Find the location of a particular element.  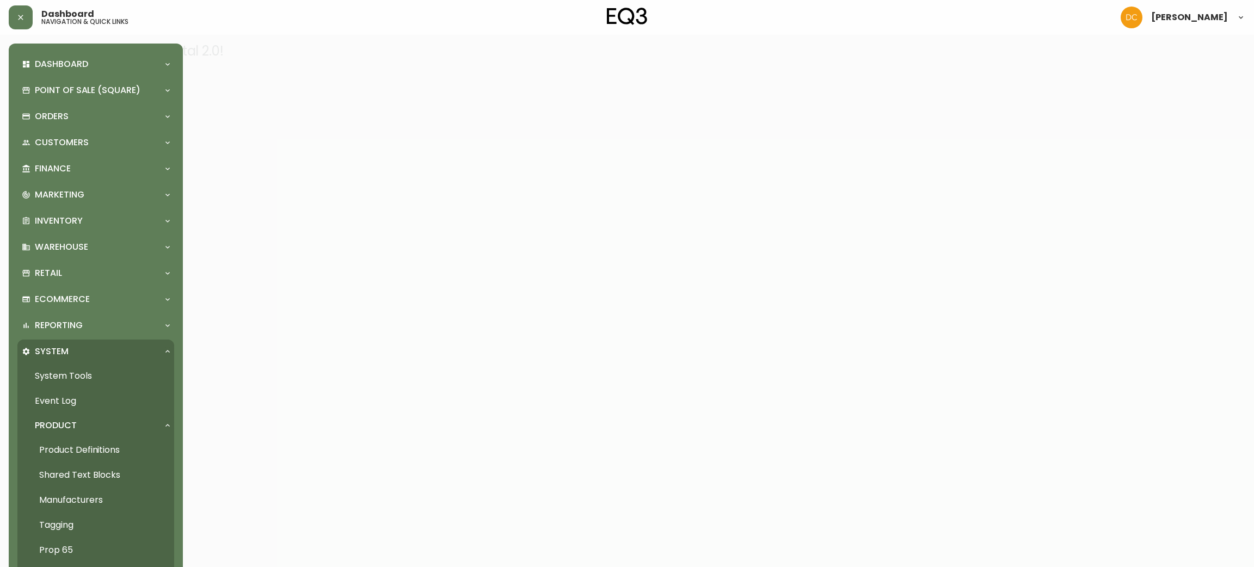

p: Customers is located at coordinates (62, 143).